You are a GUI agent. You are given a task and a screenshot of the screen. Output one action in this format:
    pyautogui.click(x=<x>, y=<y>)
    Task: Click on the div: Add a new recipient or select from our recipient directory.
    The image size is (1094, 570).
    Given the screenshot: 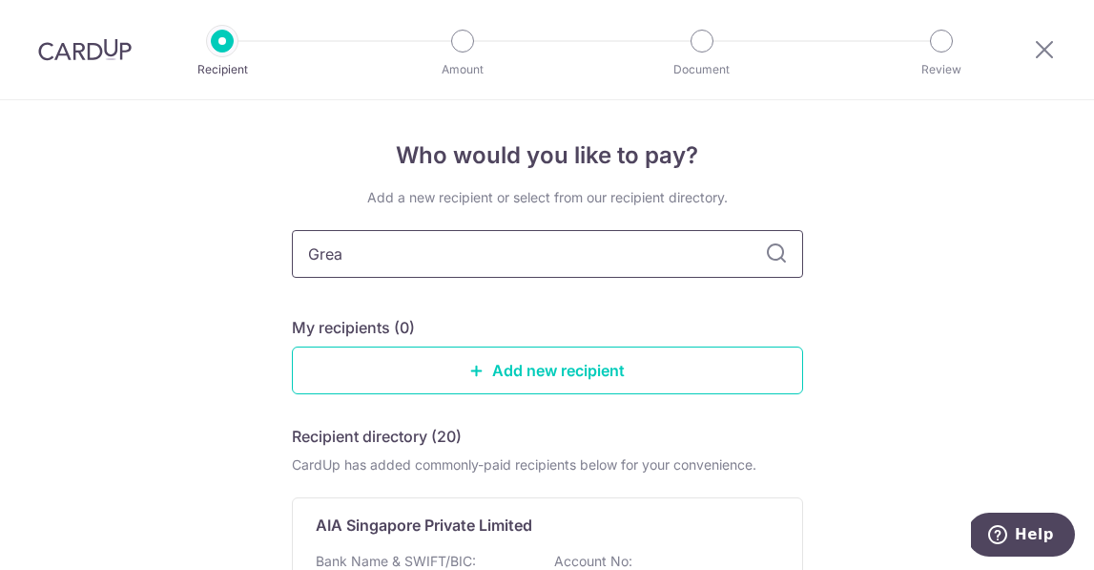 What is the action you would take?
    pyautogui.click(x=548, y=197)
    